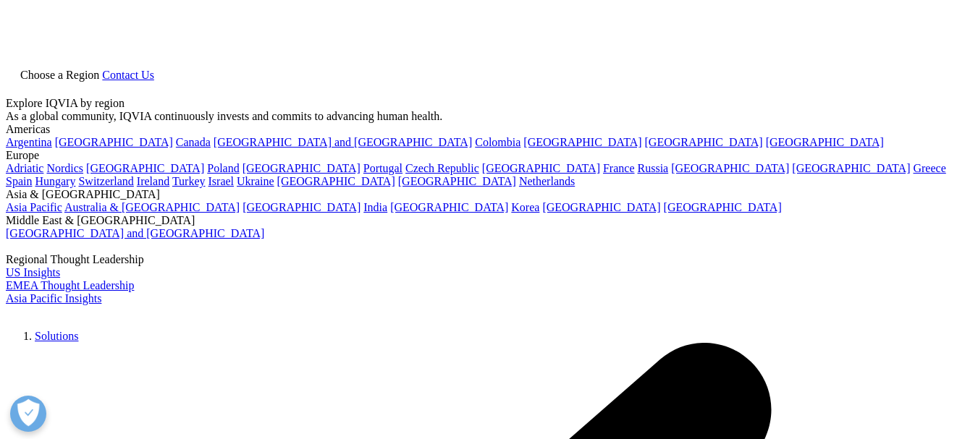 The width and height of the screenshot is (978, 439). I want to click on a: Canada, so click(193, 142).